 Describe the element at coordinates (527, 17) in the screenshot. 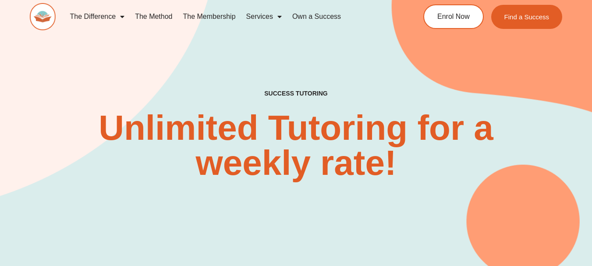

I see `span: Find a Success` at that location.